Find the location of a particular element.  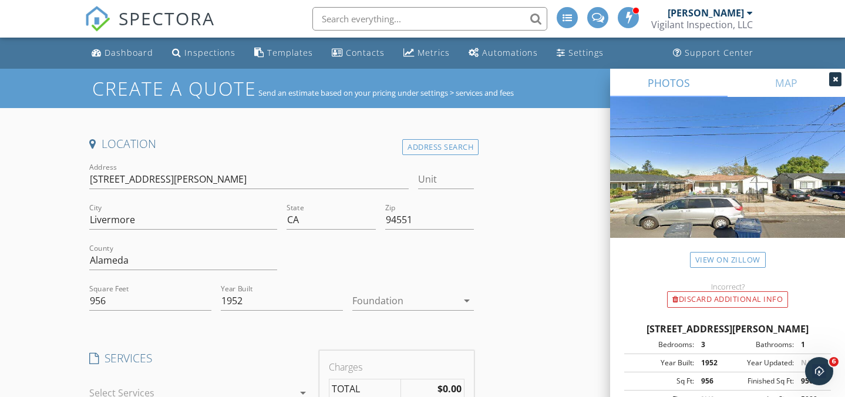

div: Templates is located at coordinates (290, 52).